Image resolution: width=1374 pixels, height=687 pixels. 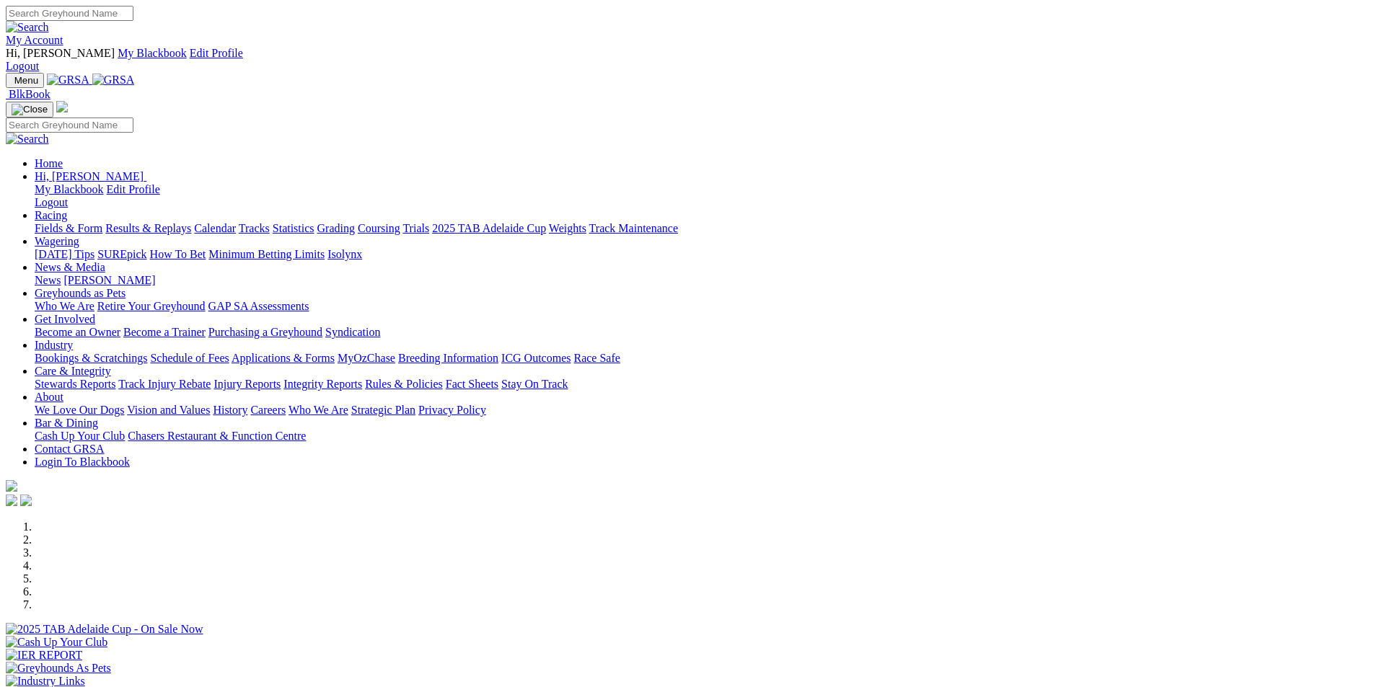 I want to click on a: History, so click(x=230, y=410).